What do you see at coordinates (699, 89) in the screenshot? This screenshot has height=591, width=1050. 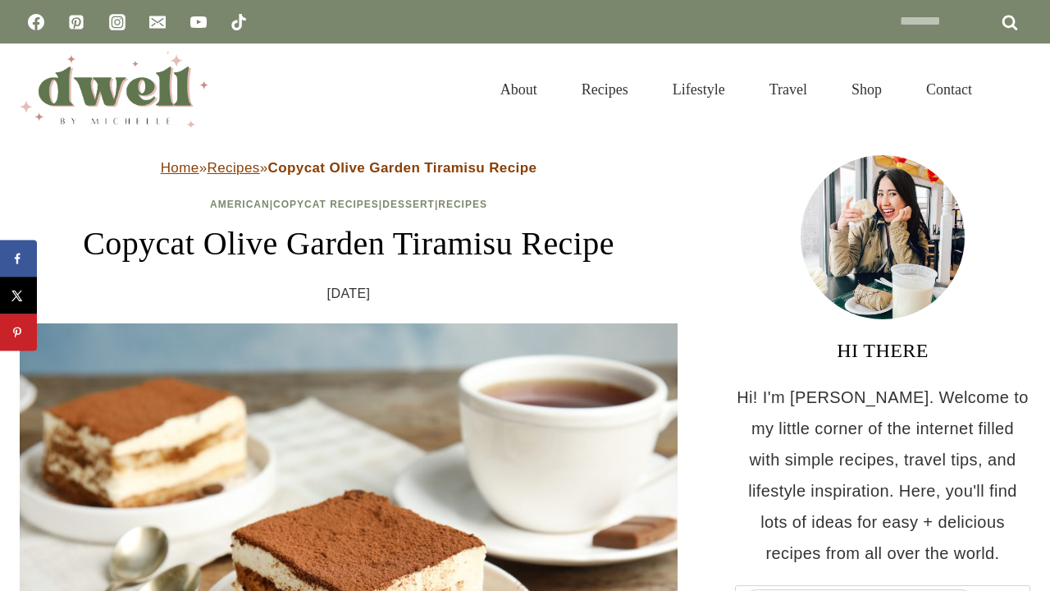 I see `a: Lifestyle` at bounding box center [699, 89].